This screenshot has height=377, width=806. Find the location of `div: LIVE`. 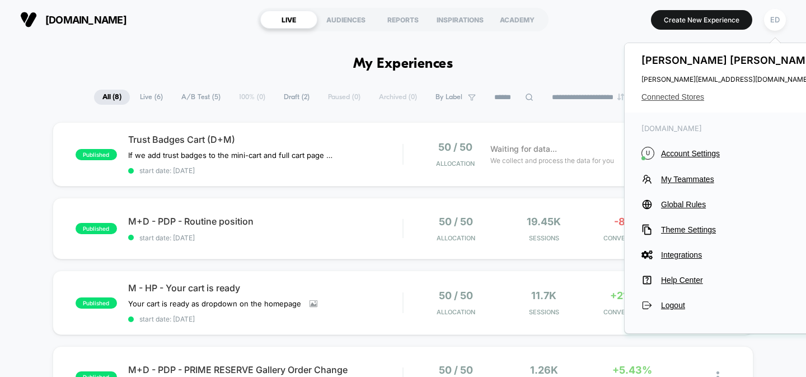

div: LIVE is located at coordinates (289, 20).